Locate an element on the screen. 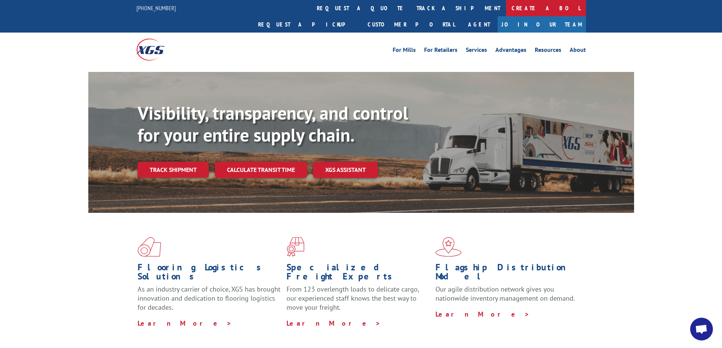 This screenshot has height=348, width=722. span: Our agile distribution network gives you nationwide inventory management on demand. is located at coordinates (505, 294).